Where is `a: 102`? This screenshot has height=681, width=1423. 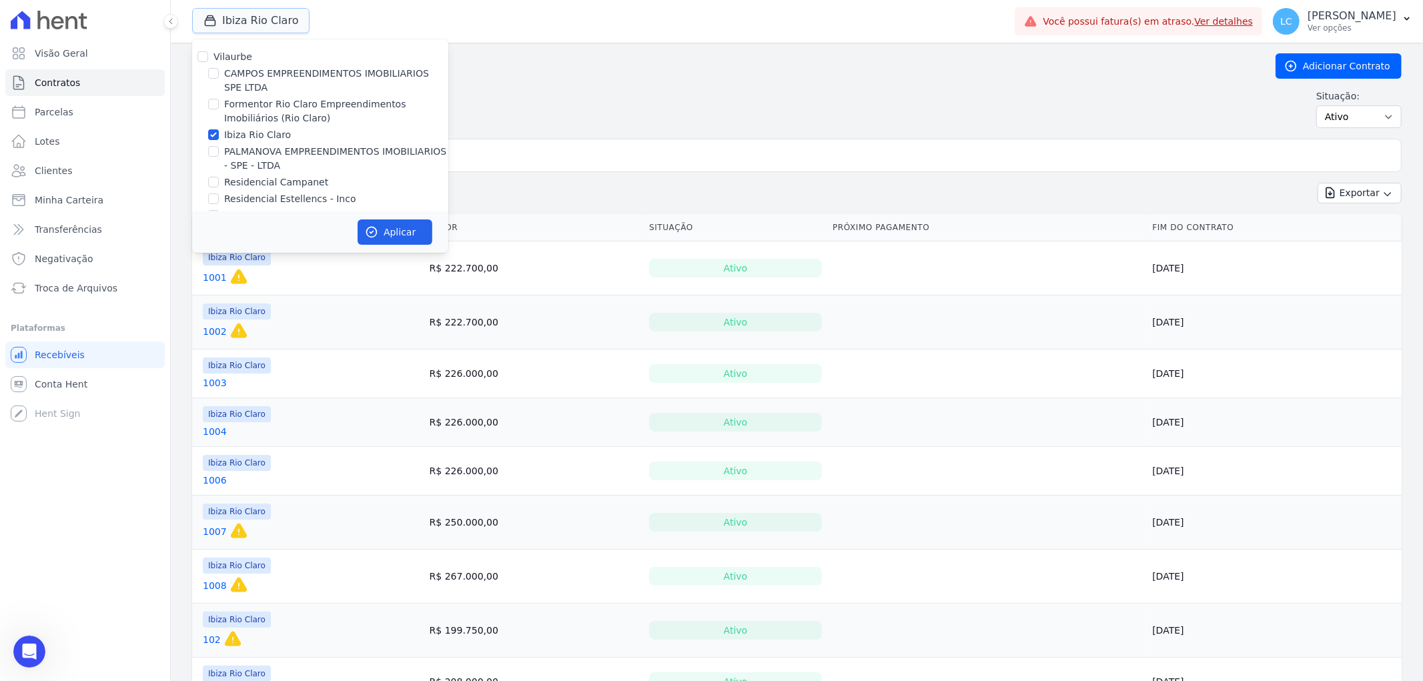
a: 102 is located at coordinates (211, 640).